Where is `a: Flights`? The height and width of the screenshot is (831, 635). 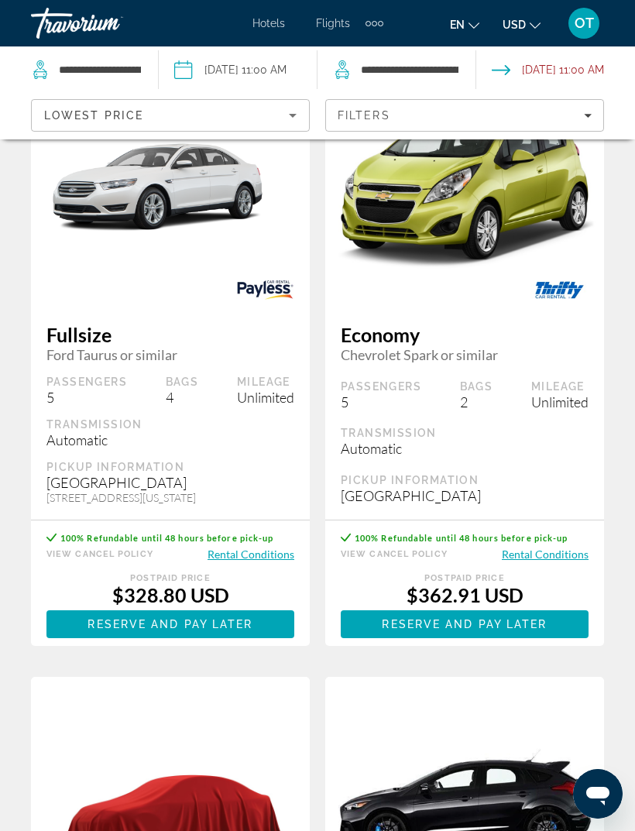
a: Flights is located at coordinates (333, 23).